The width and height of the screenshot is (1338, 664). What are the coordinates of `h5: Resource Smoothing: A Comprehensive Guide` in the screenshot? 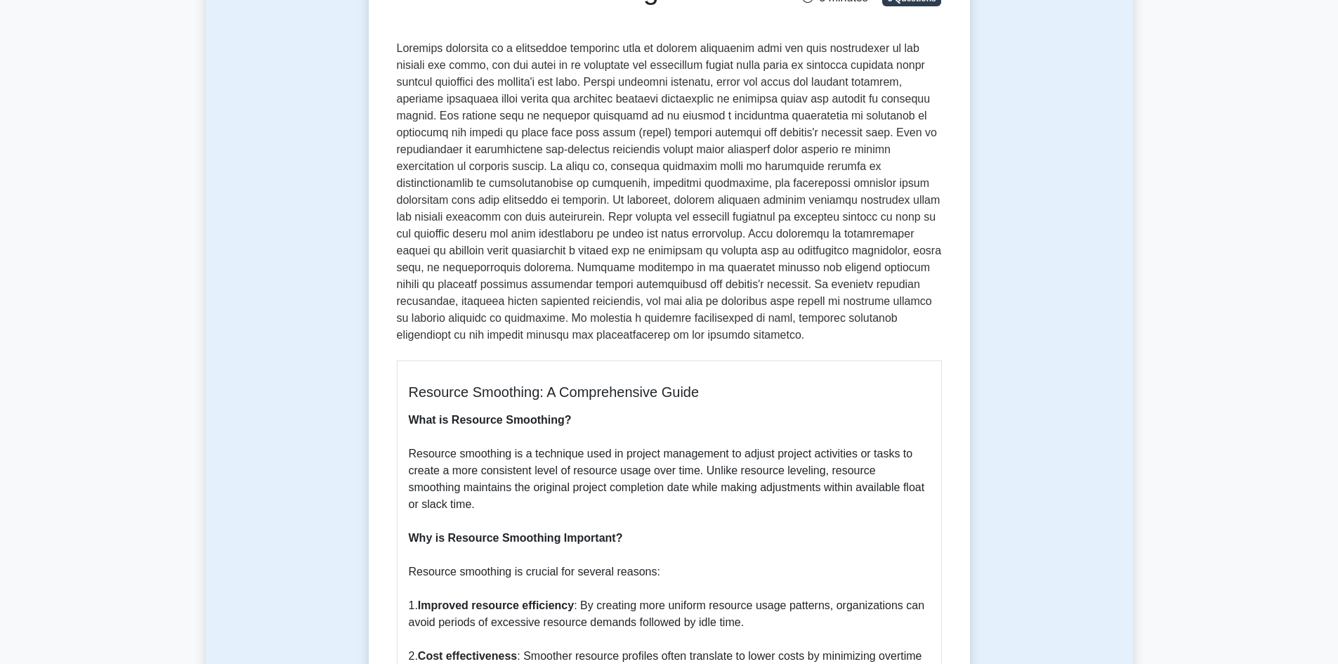 It's located at (669, 392).